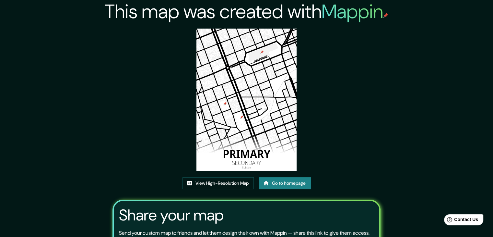  I want to click on a: Go to homepage, so click(285, 183).